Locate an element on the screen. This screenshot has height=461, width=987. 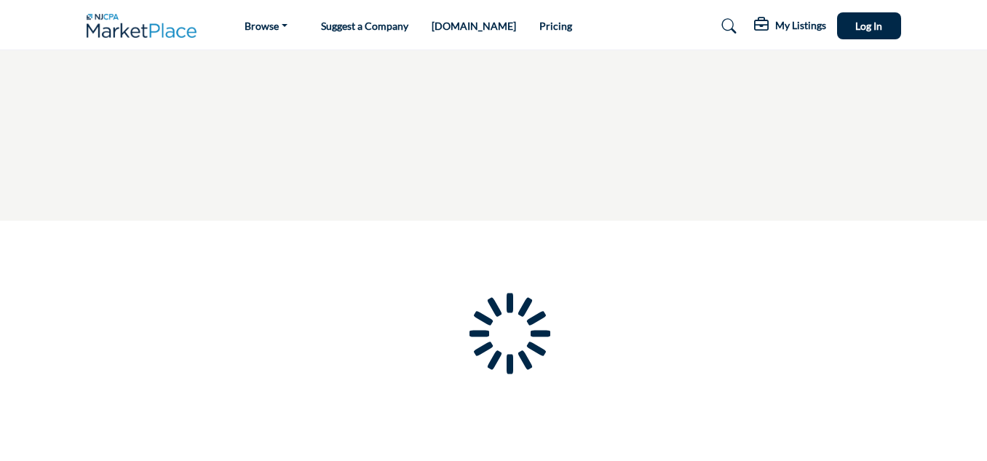
img: Site Logo is located at coordinates (146, 25).